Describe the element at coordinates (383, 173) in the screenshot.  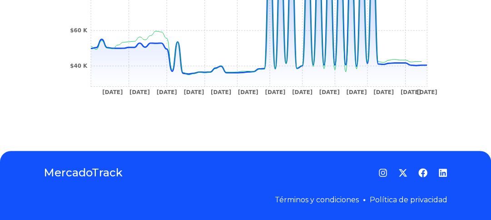
I see `a: Instagram` at that location.